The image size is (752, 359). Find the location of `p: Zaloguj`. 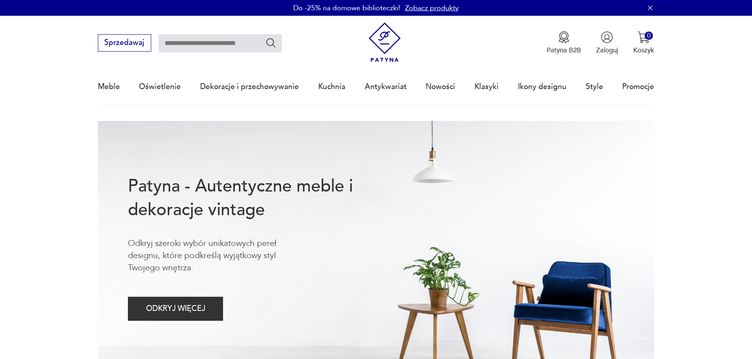

p: Zaloguj is located at coordinates (607, 50).